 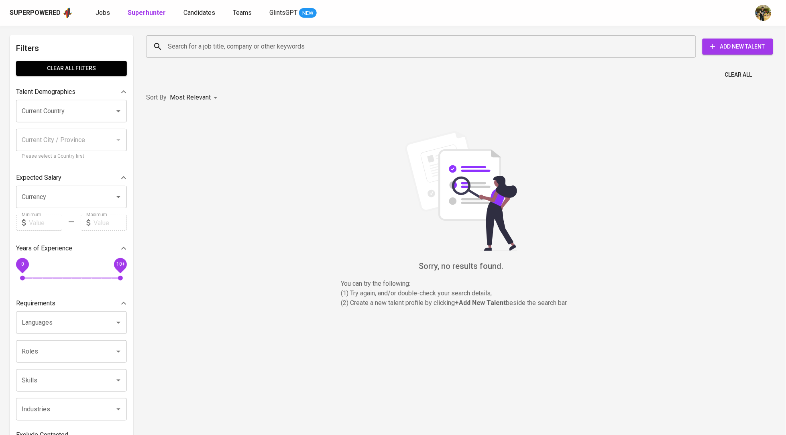 I want to click on p: Years of Experience, so click(x=44, y=248).